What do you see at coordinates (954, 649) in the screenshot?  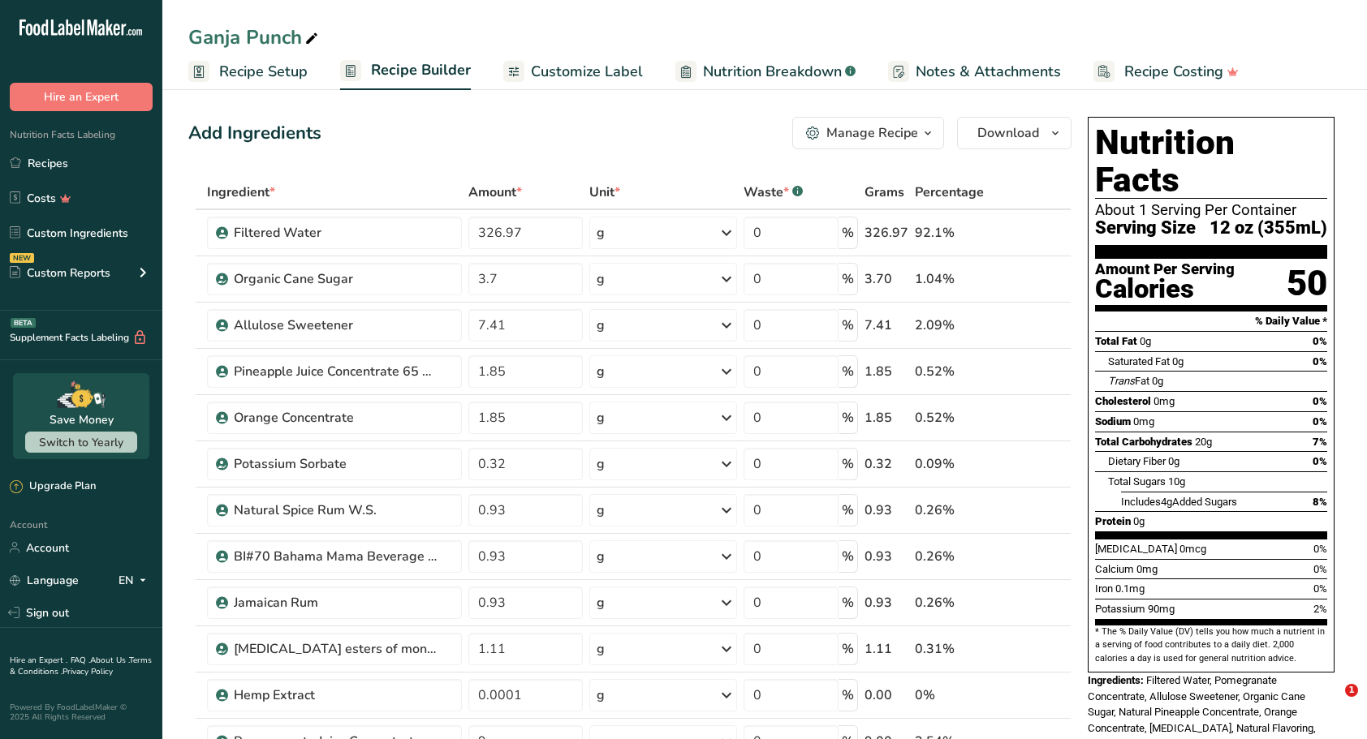 I see `div: 0.31%` at bounding box center [954, 649].